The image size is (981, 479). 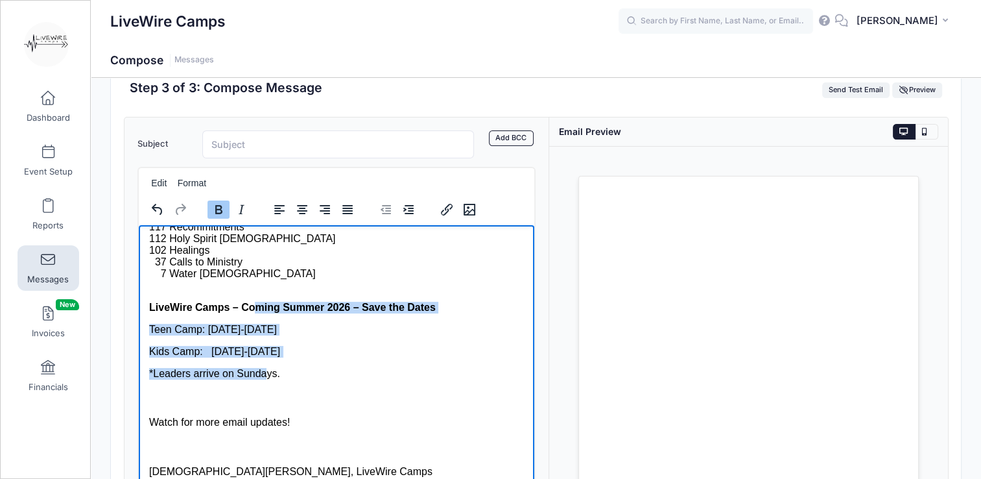 What do you see at coordinates (219, 209) in the screenshot?
I see `button: Bold` at bounding box center [219, 209].